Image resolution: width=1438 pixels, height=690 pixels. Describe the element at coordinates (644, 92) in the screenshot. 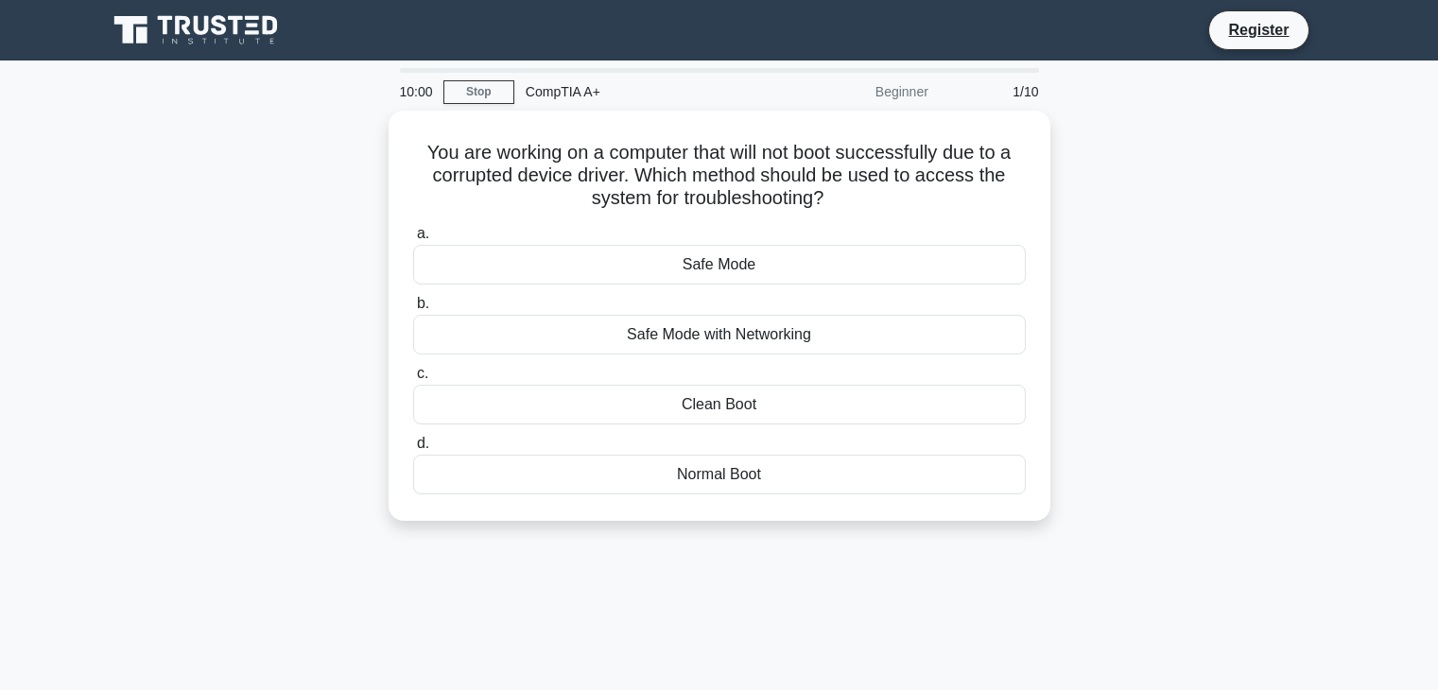

I see `div: CompTIA A+` at that location.